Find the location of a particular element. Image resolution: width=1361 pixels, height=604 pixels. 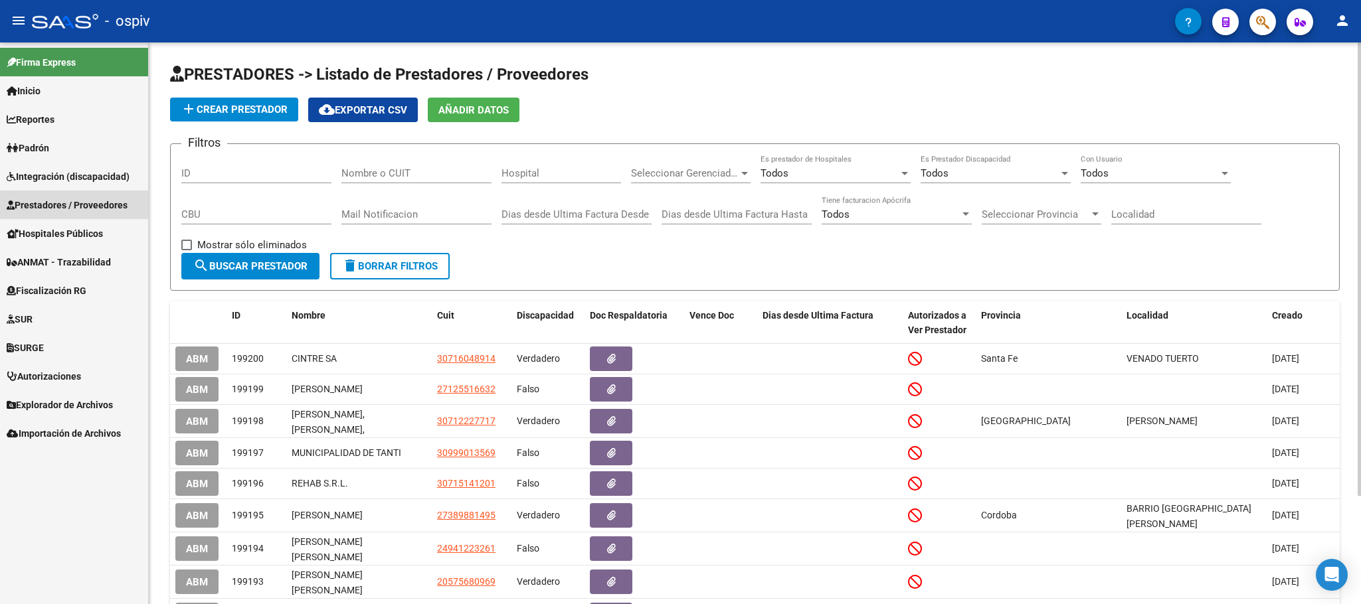

datatable-header-cell: Localidad is located at coordinates (1193, 323).